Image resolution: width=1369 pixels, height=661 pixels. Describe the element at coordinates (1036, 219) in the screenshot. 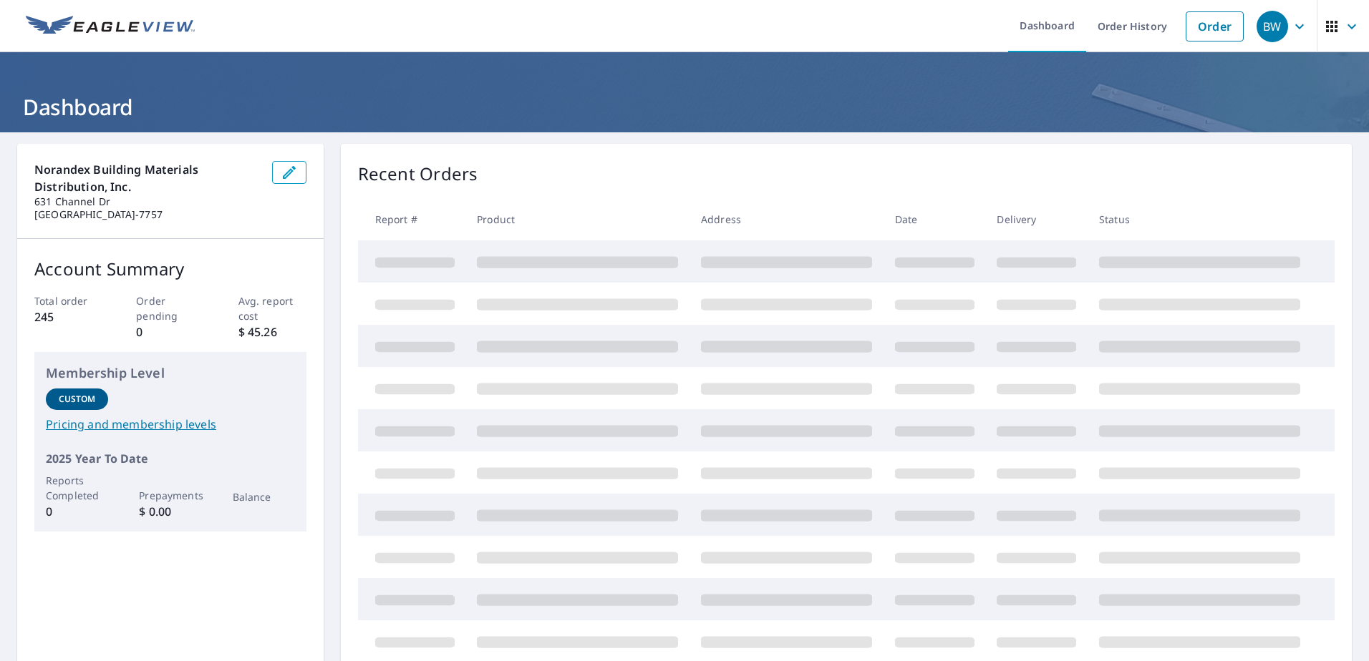

I see `th: Delivery` at that location.